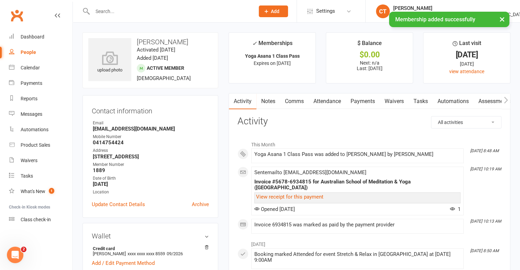 This screenshot has width=520, height=270. I want to click on div: Membership added successfully, so click(449, 19).